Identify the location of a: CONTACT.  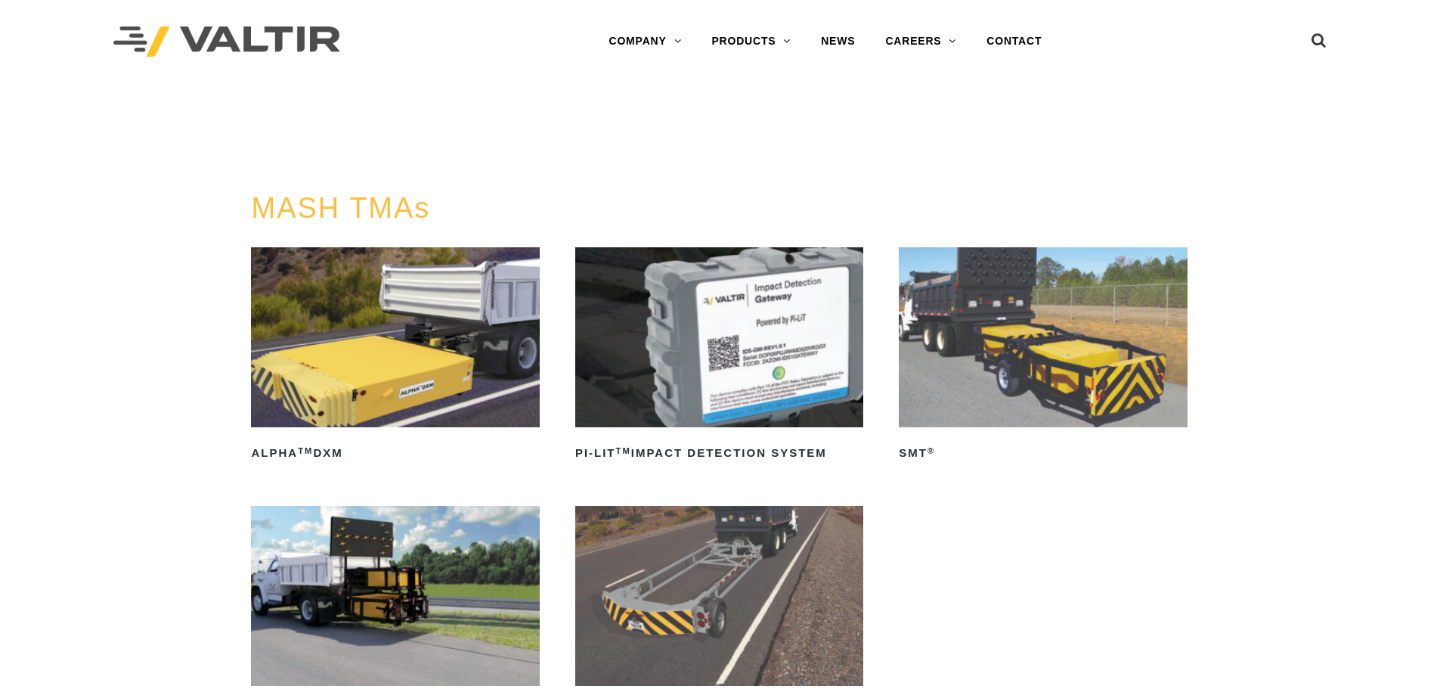
(1014, 42).